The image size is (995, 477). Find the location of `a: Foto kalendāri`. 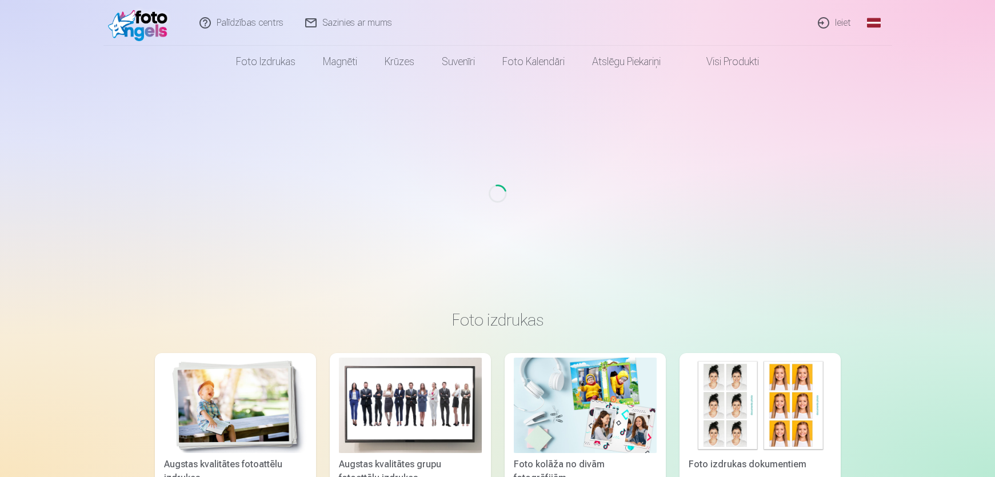

a: Foto kalendāri is located at coordinates (533, 62).